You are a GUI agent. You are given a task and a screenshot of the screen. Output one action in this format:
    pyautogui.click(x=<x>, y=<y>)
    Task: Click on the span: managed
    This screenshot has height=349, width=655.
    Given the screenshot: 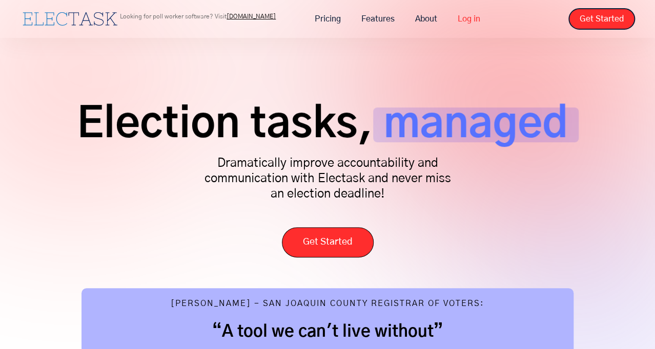 What is the action you would take?
    pyautogui.click(x=475, y=125)
    